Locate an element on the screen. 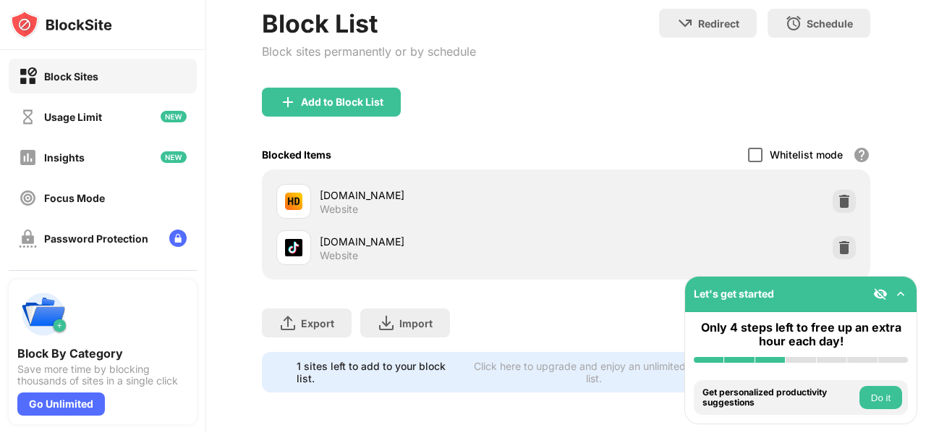 The image size is (926, 433). div: Password Protection is located at coordinates (96, 238).